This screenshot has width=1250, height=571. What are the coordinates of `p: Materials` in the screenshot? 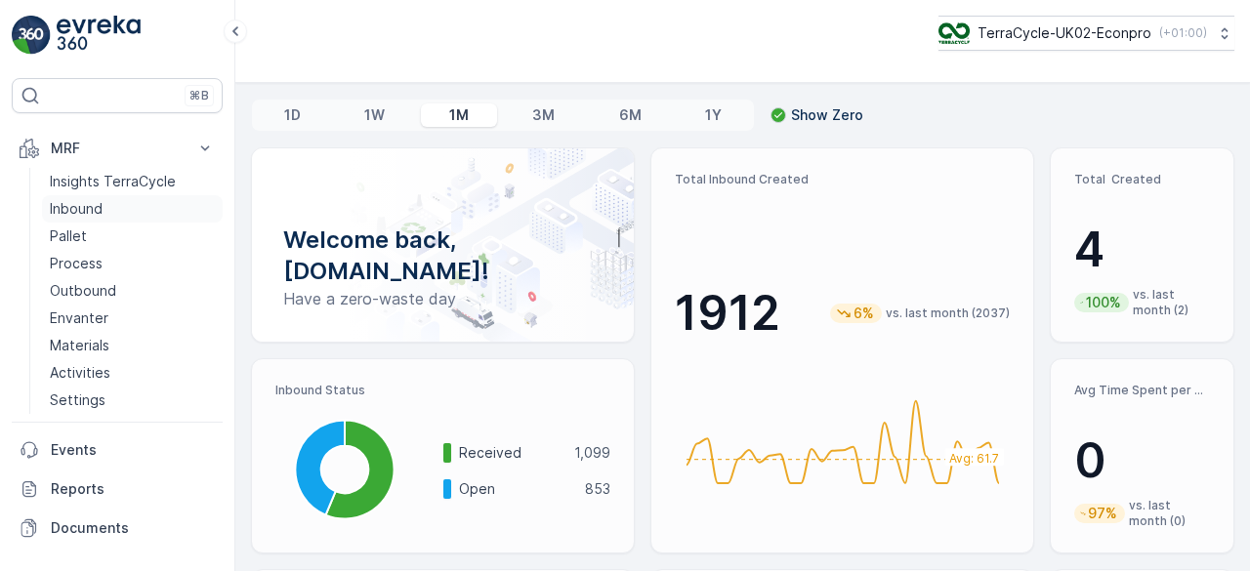 It's located at (79, 346).